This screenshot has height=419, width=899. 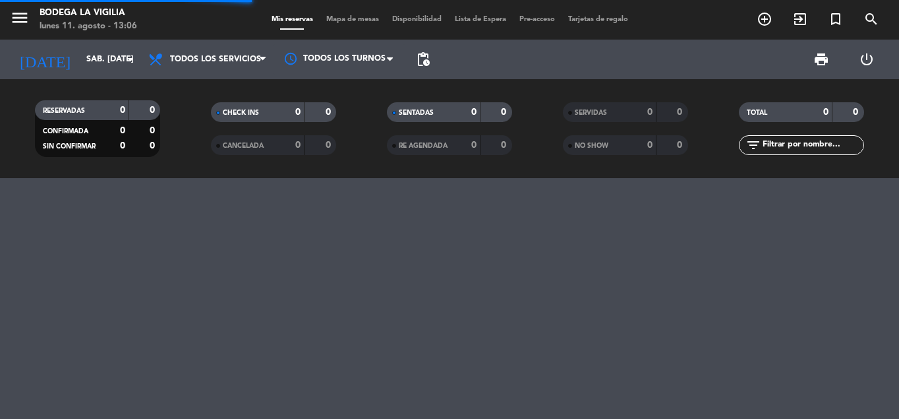 What do you see at coordinates (417, 19) in the screenshot?
I see `span: Disponibilidad` at bounding box center [417, 19].